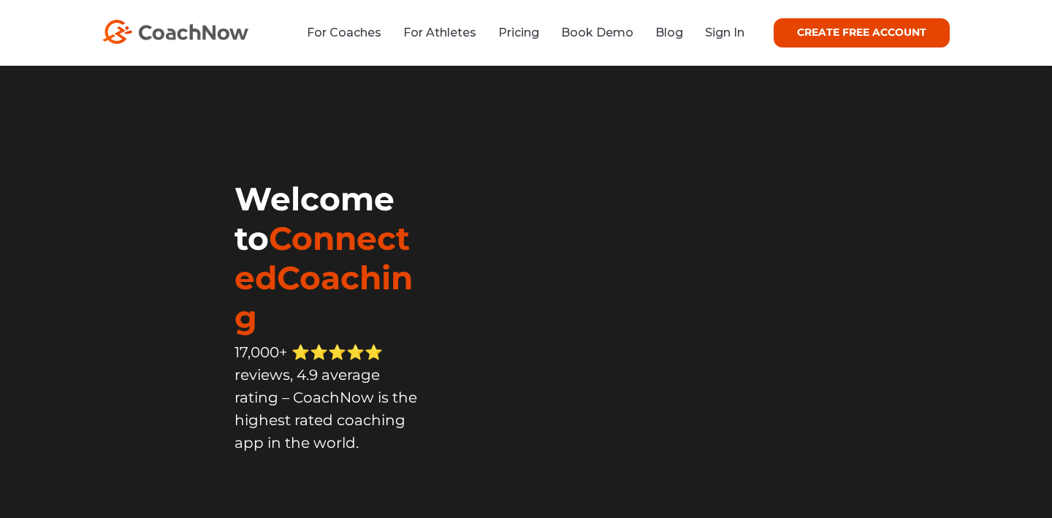 The height and width of the screenshot is (518, 1052). What do you see at coordinates (440, 32) in the screenshot?
I see `a: For Athletes` at bounding box center [440, 32].